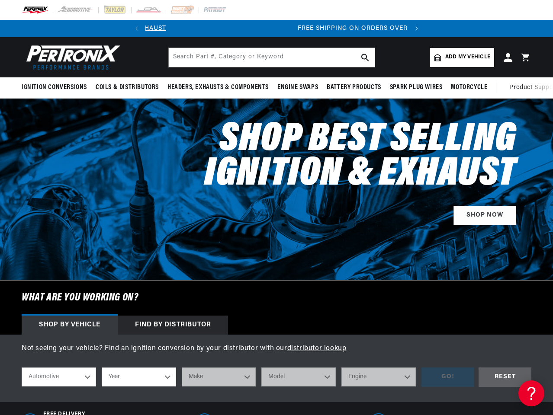  I want to click on a: Add my vehicle, so click(462, 57).